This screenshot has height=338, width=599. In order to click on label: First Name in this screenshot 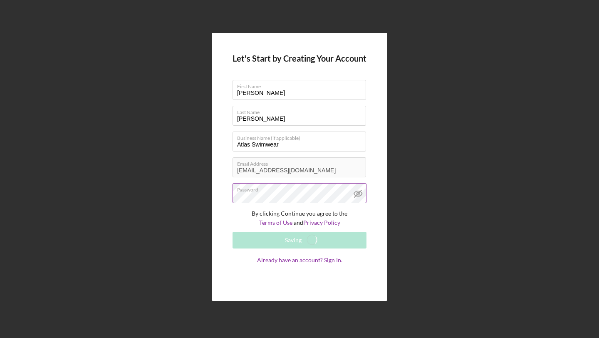, I will do `click(301, 85)`.